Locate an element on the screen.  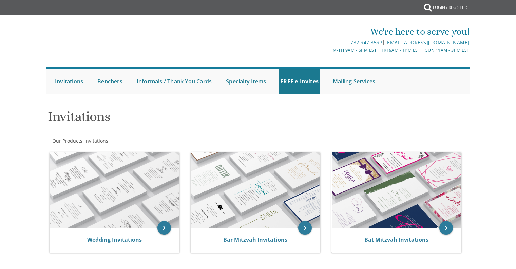
img: Bar Mitzvah Invitations is located at coordinates (256, 190).